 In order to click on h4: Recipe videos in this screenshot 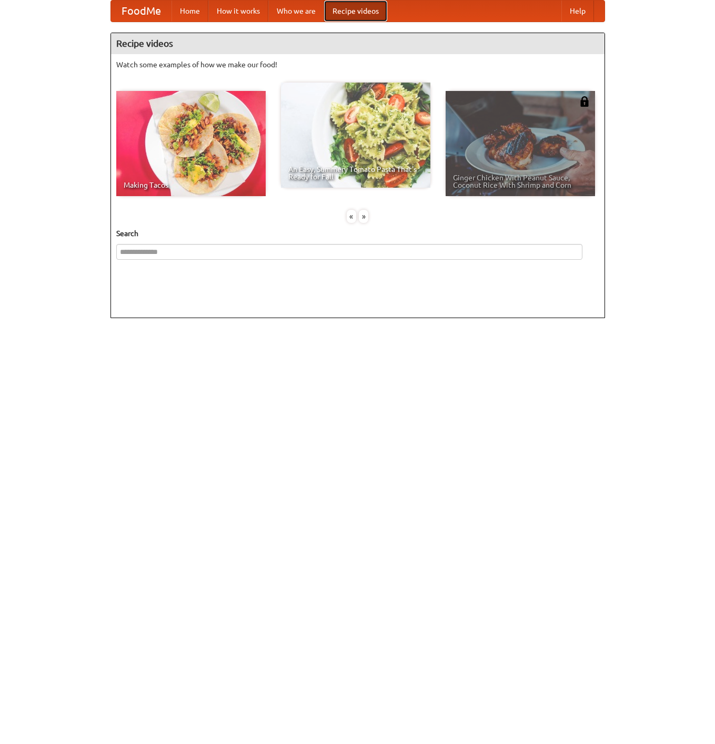, I will do `click(358, 44)`.